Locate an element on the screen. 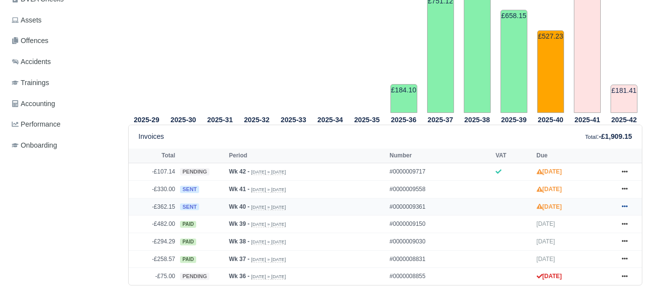 Image resolution: width=658 pixels, height=306 pixels. td: -£330.00 is located at coordinates (153, 189).